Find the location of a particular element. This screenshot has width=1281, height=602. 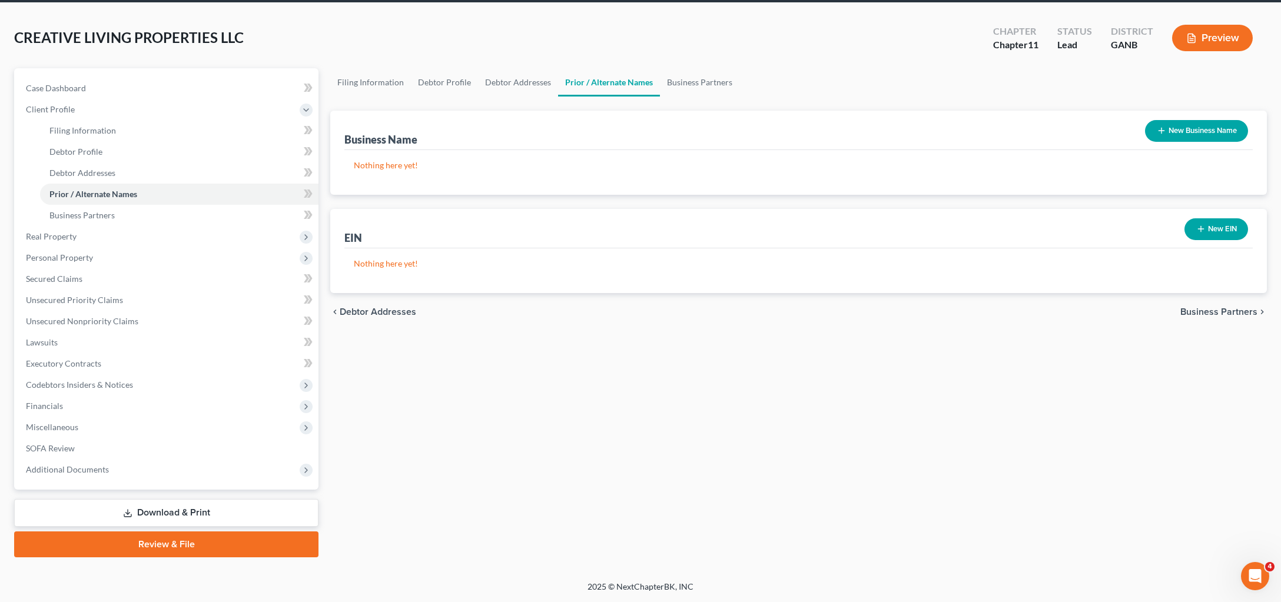

span: Secured Claims is located at coordinates (54, 278).